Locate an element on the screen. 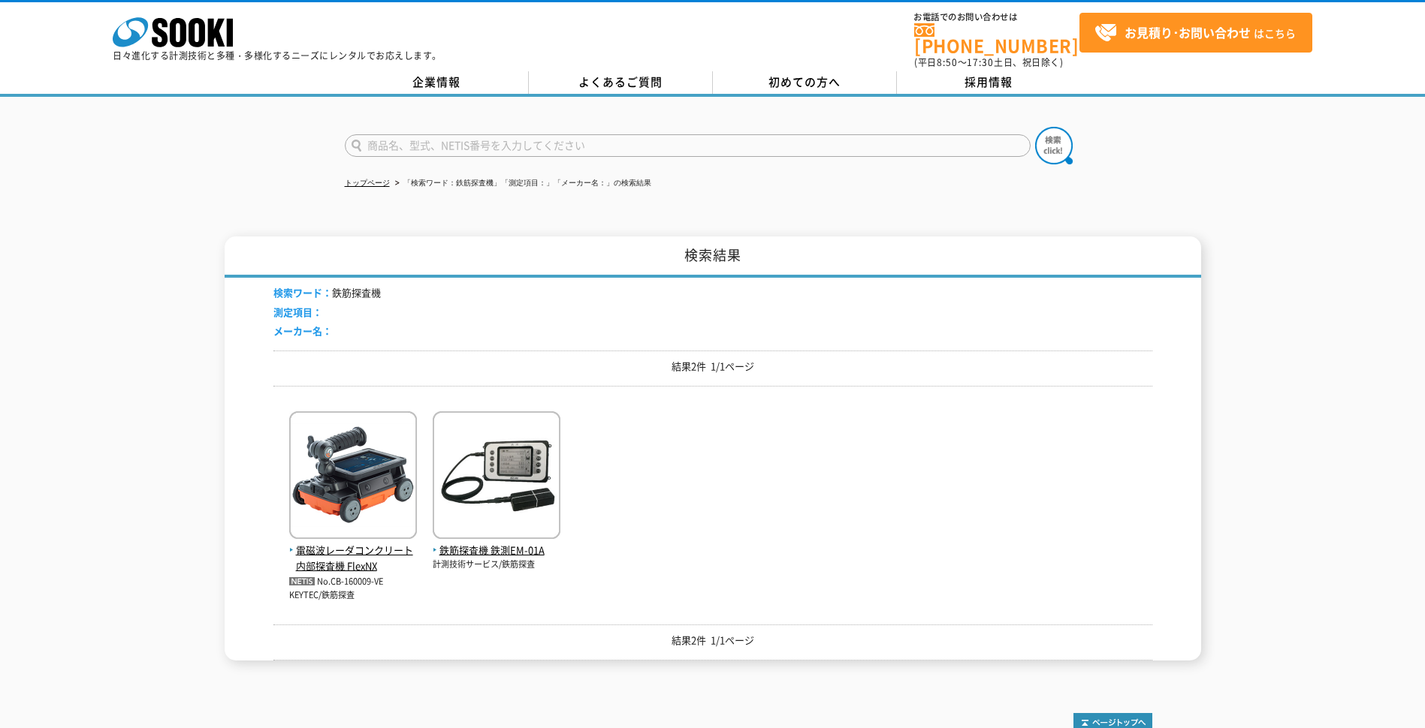 The image size is (1425, 728). span: 8:50 is located at coordinates (947, 62).